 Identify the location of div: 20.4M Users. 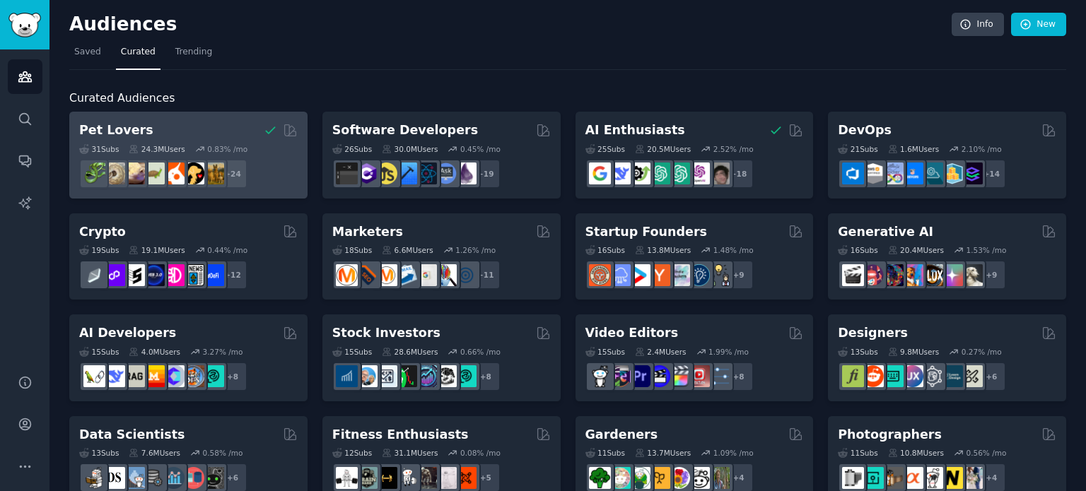
(915, 250).